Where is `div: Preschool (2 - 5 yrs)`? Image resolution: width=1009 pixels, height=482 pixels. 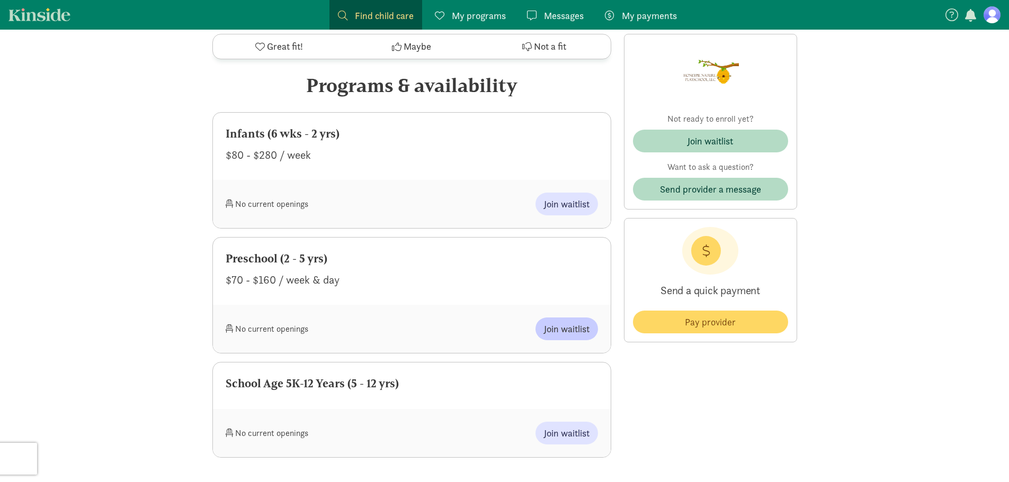
div: Preschool (2 - 5 yrs) is located at coordinates (411, 259).